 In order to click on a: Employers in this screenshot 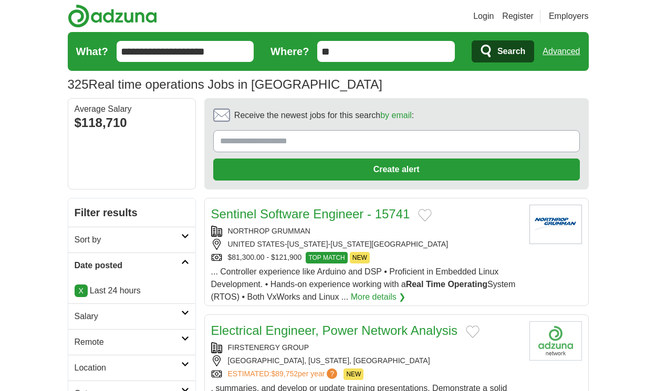, I will do `click(569, 16)`.